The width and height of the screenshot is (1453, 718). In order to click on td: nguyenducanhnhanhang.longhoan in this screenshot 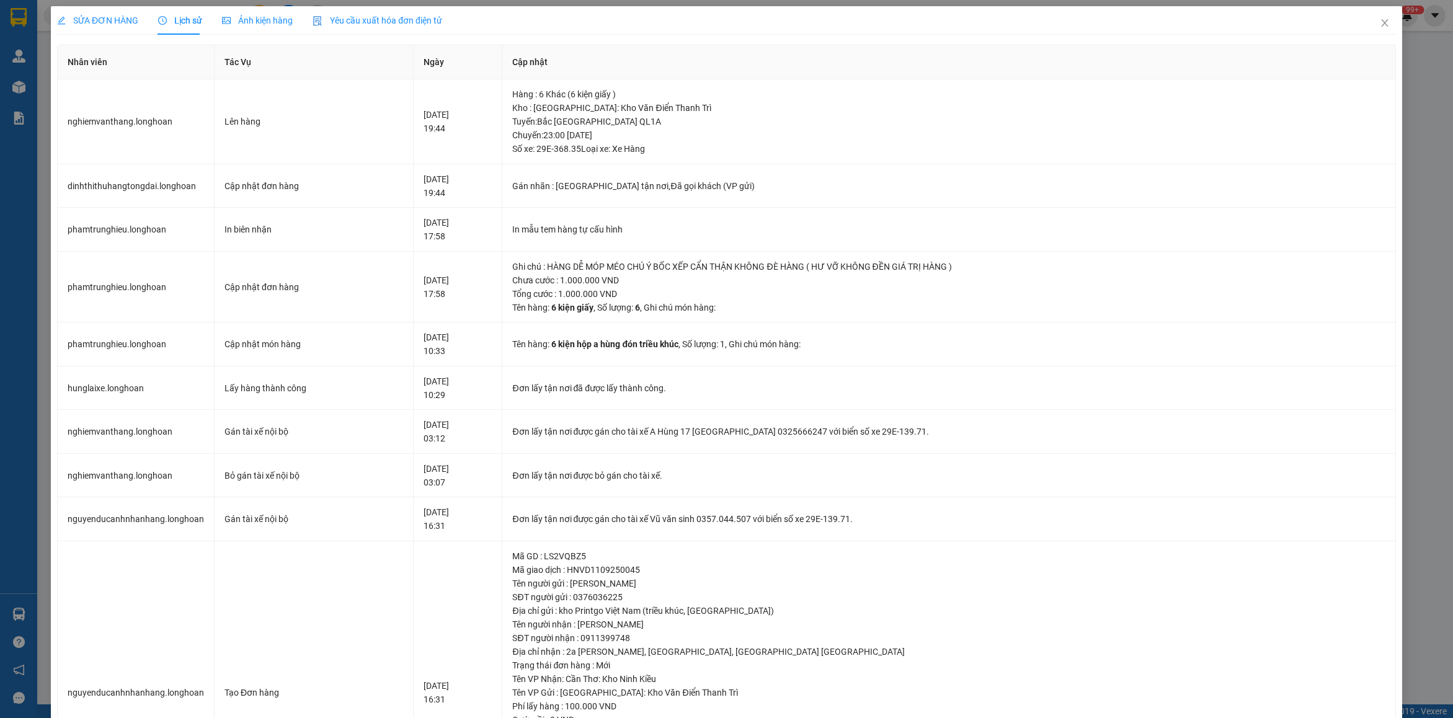, I will do `click(136, 519)`.